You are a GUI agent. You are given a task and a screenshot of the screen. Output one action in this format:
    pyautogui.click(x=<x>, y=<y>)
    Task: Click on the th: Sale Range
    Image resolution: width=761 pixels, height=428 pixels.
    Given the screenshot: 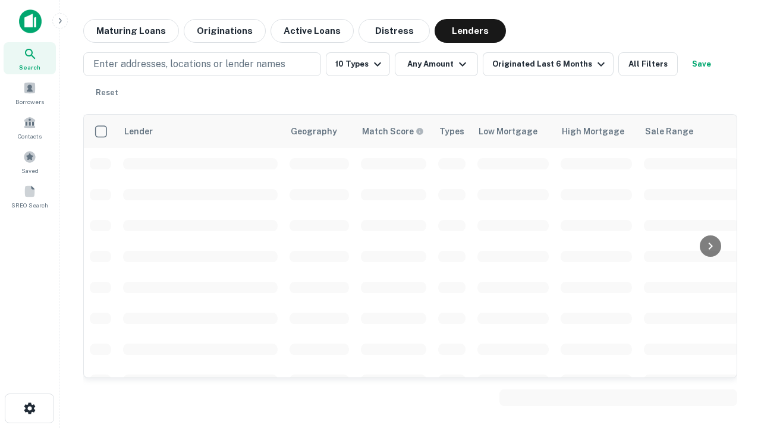 What is the action you would take?
    pyautogui.click(x=692, y=131)
    